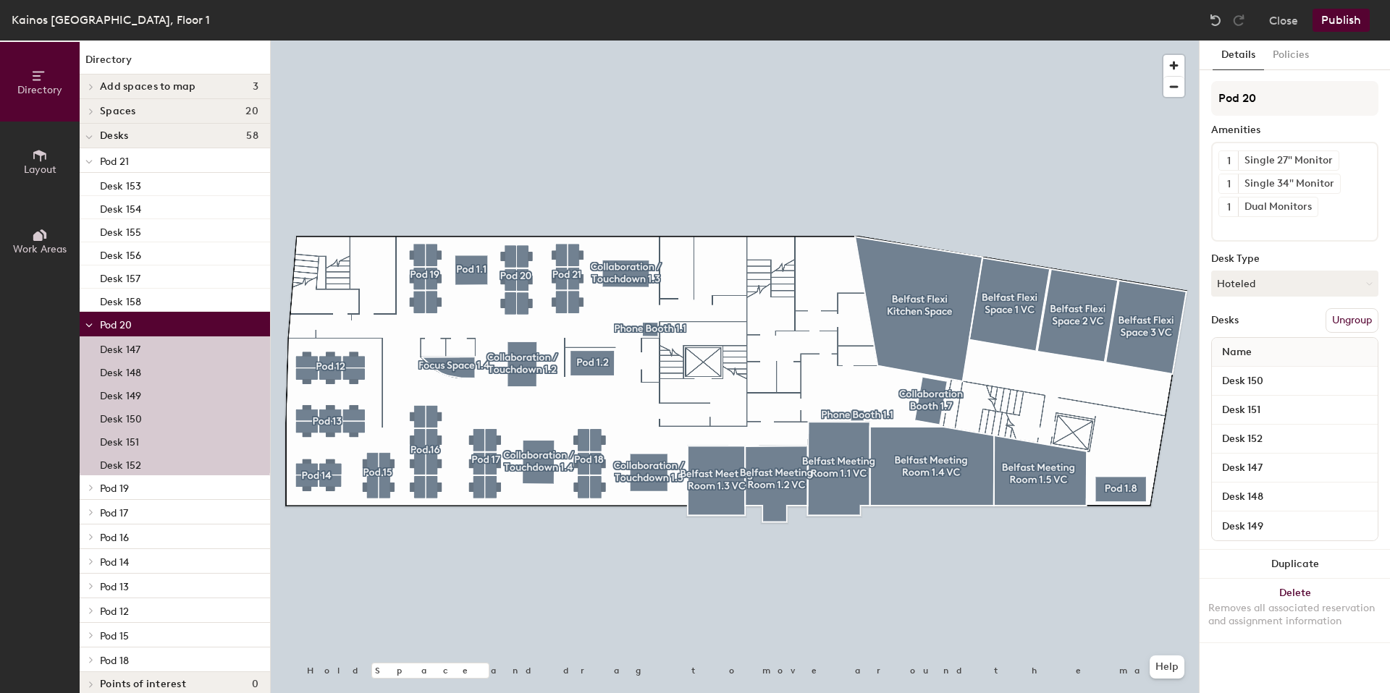 The height and width of the screenshot is (693, 1390). What do you see at coordinates (1288, 184) in the screenshot?
I see `div: Single 34" Monitor` at bounding box center [1288, 184].